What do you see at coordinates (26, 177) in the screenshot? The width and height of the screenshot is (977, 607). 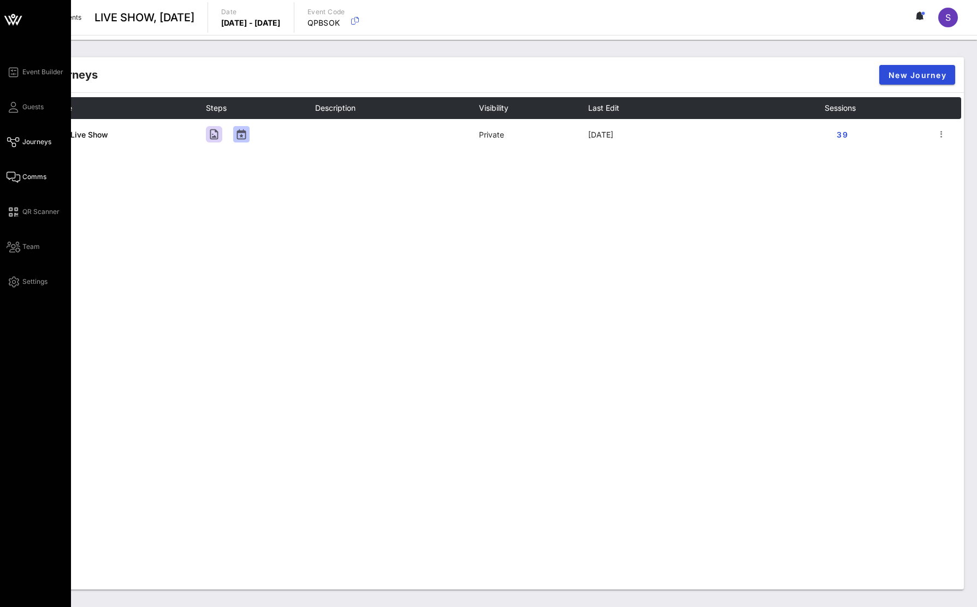 I see `a: Comms` at bounding box center [26, 177].